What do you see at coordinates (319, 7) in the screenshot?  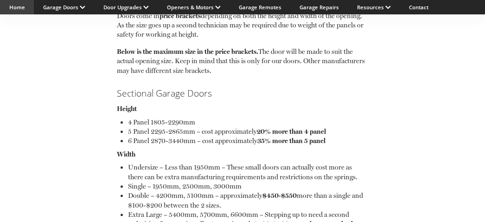 I see `a: Garage Repairs` at bounding box center [319, 7].